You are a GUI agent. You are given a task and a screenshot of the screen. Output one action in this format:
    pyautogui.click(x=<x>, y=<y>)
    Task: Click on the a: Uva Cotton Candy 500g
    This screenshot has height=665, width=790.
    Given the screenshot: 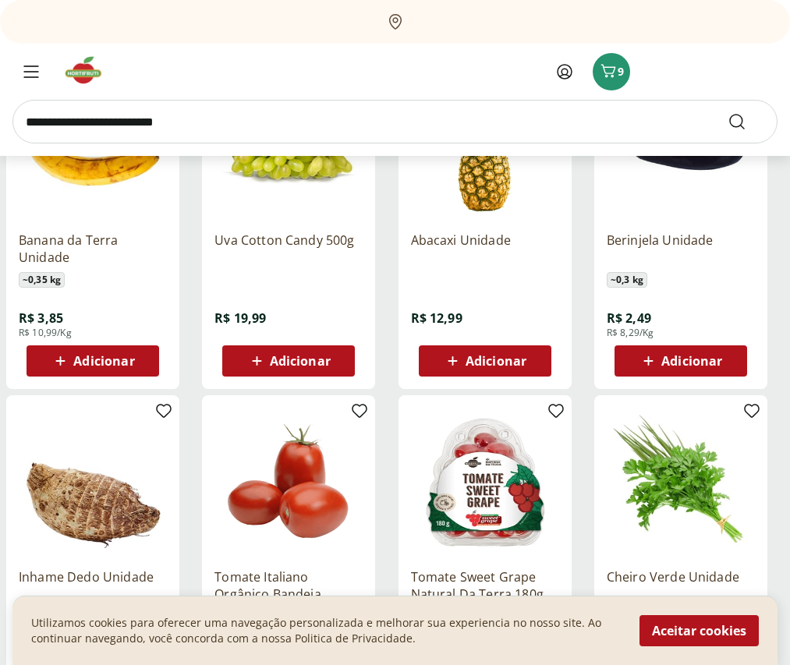 What is the action you would take?
    pyautogui.click(x=289, y=249)
    